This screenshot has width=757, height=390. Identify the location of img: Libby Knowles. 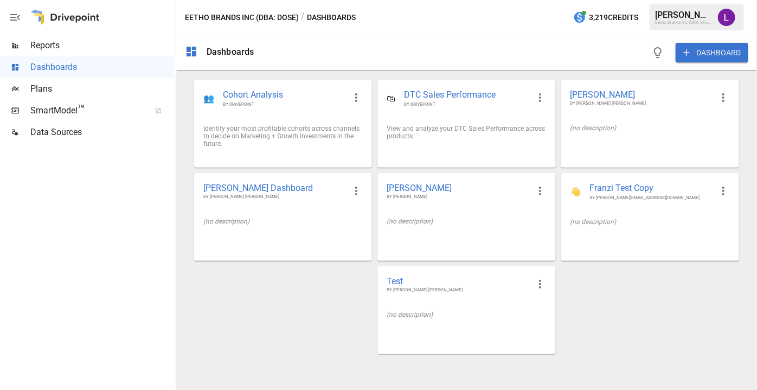
(726, 17).